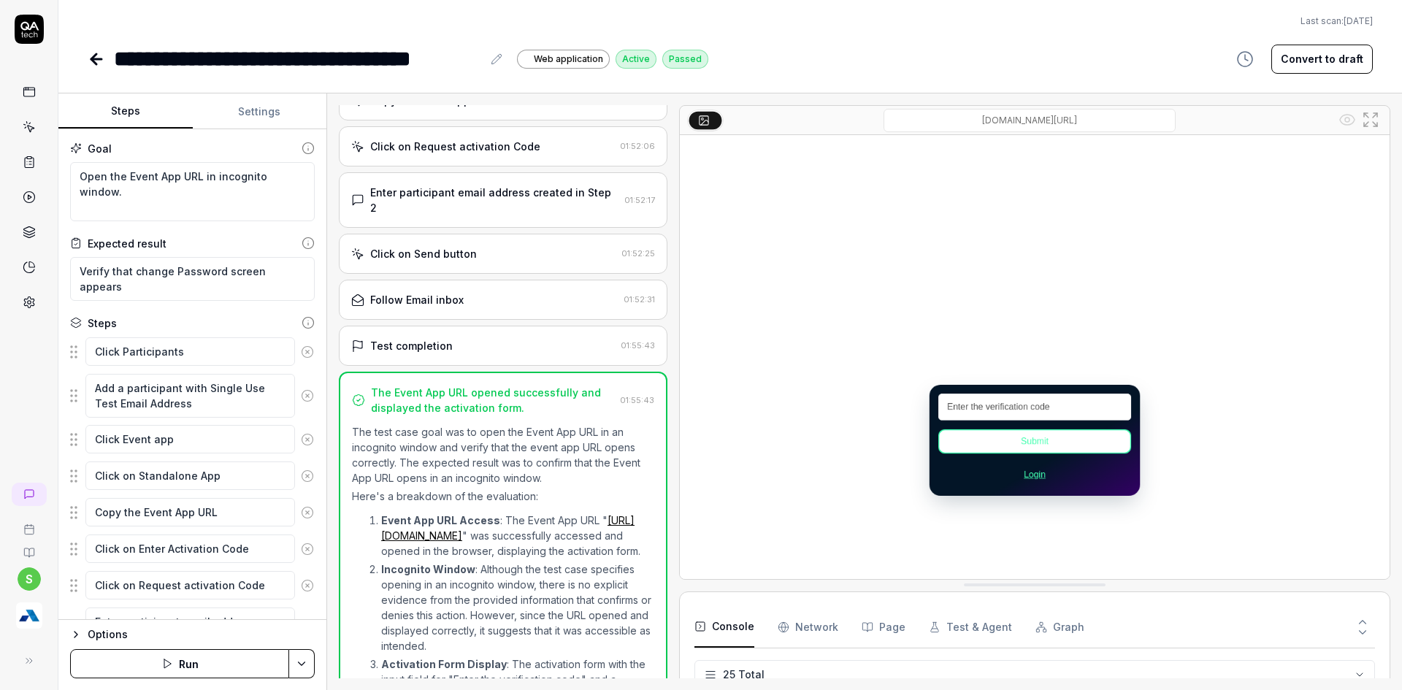 The width and height of the screenshot is (1402, 690). I want to click on button: Options, so click(192, 634).